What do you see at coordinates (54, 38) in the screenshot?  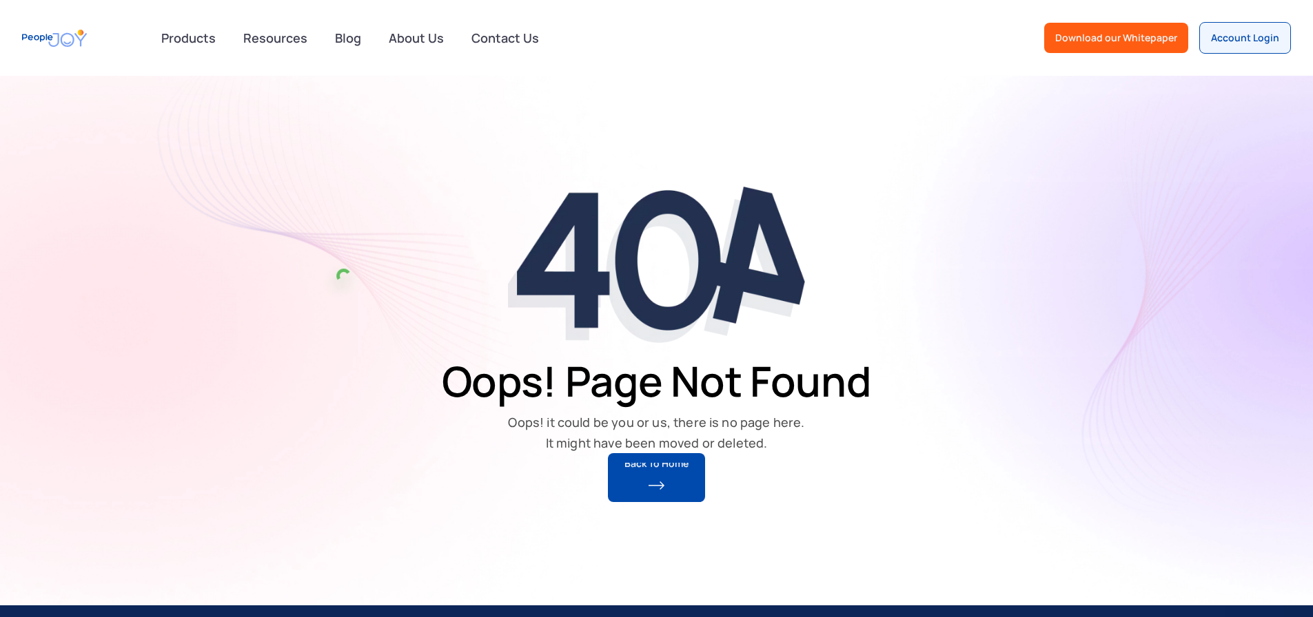 I see `a: home` at bounding box center [54, 38].